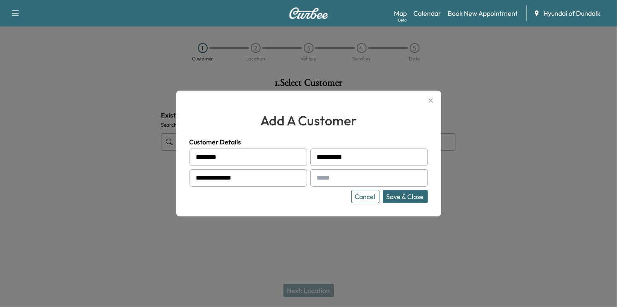  What do you see at coordinates (405, 197) in the screenshot?
I see `button: Save & Close` at bounding box center [405, 197].